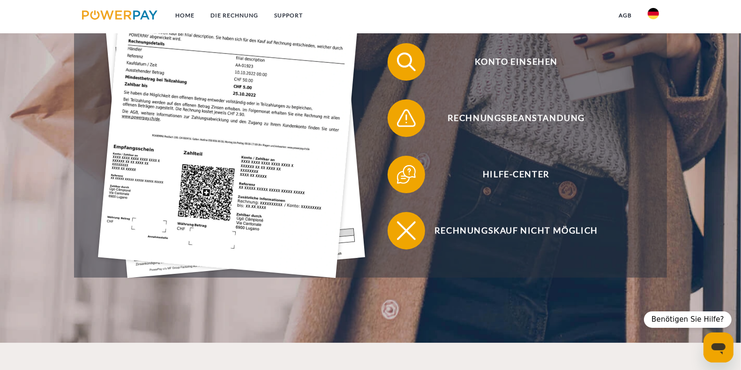 This screenshot has height=370, width=741. I want to click on a: agb, so click(625, 15).